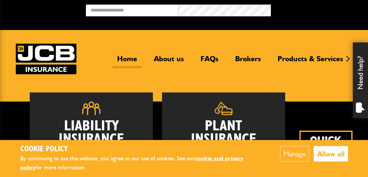  Describe the element at coordinates (224, 133) in the screenshot. I see `h2: Plant Insurance` at that location.